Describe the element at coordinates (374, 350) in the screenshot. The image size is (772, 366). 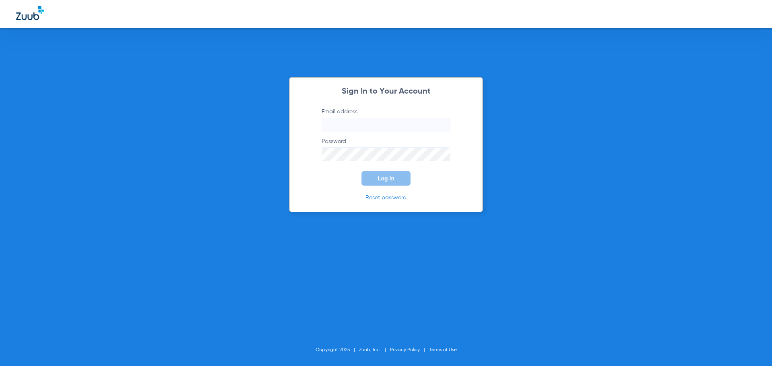
I see `li: Zuub, Inc.` at that location.